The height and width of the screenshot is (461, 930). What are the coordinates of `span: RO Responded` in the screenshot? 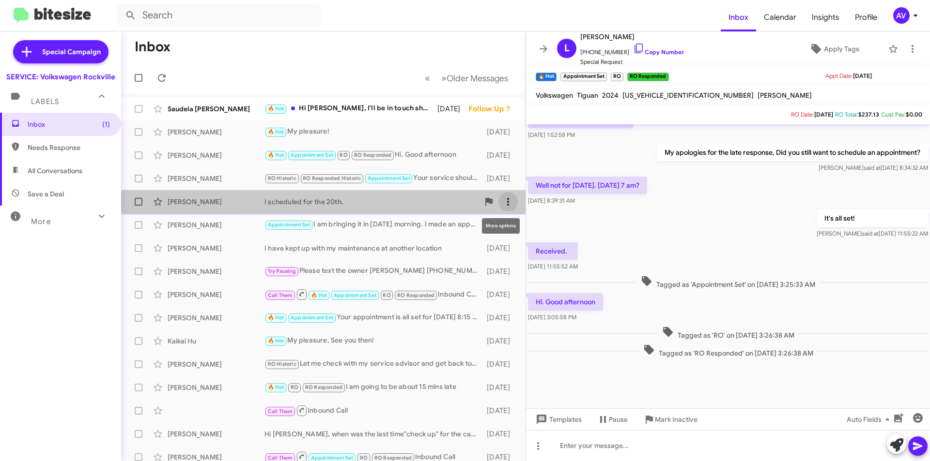 It's located at (372, 155).